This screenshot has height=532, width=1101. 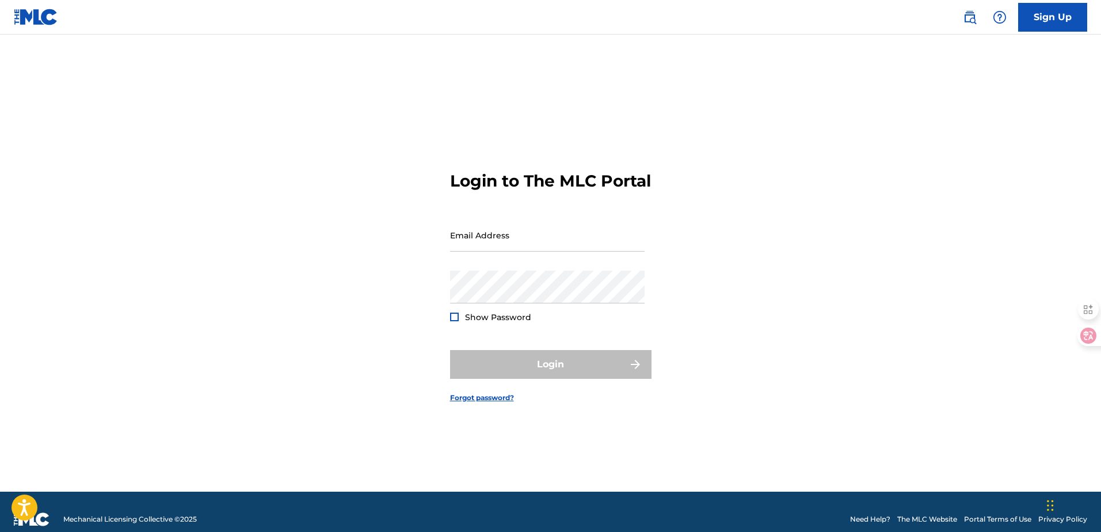 What do you see at coordinates (32, 519) in the screenshot?
I see `img: logo` at bounding box center [32, 519].